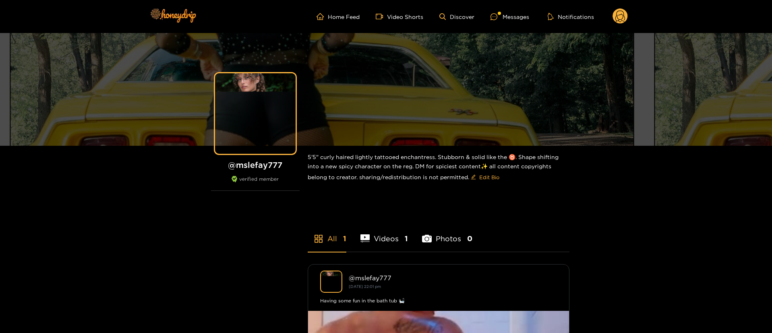 The height and width of the screenshot is (333, 772). What do you see at coordinates (438, 301) in the screenshot?
I see `div: Having some fun in the bath tub 🛀🏽` at bounding box center [438, 301].